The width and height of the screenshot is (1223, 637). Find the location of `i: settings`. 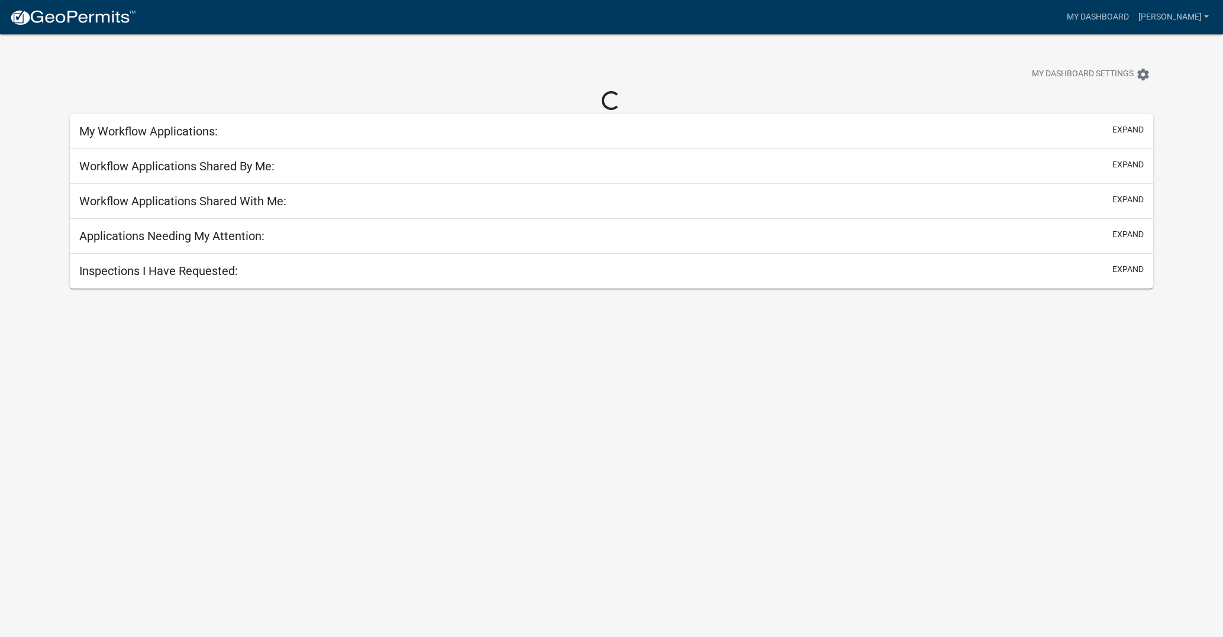

i: settings is located at coordinates (1143, 75).